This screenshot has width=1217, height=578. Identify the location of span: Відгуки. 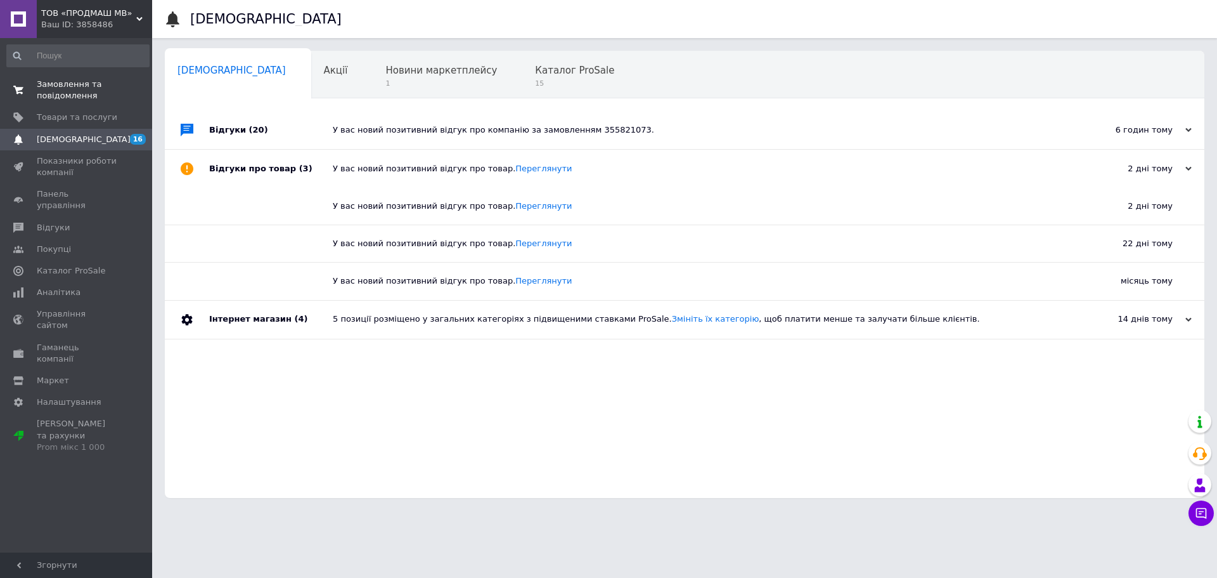
(53, 228).